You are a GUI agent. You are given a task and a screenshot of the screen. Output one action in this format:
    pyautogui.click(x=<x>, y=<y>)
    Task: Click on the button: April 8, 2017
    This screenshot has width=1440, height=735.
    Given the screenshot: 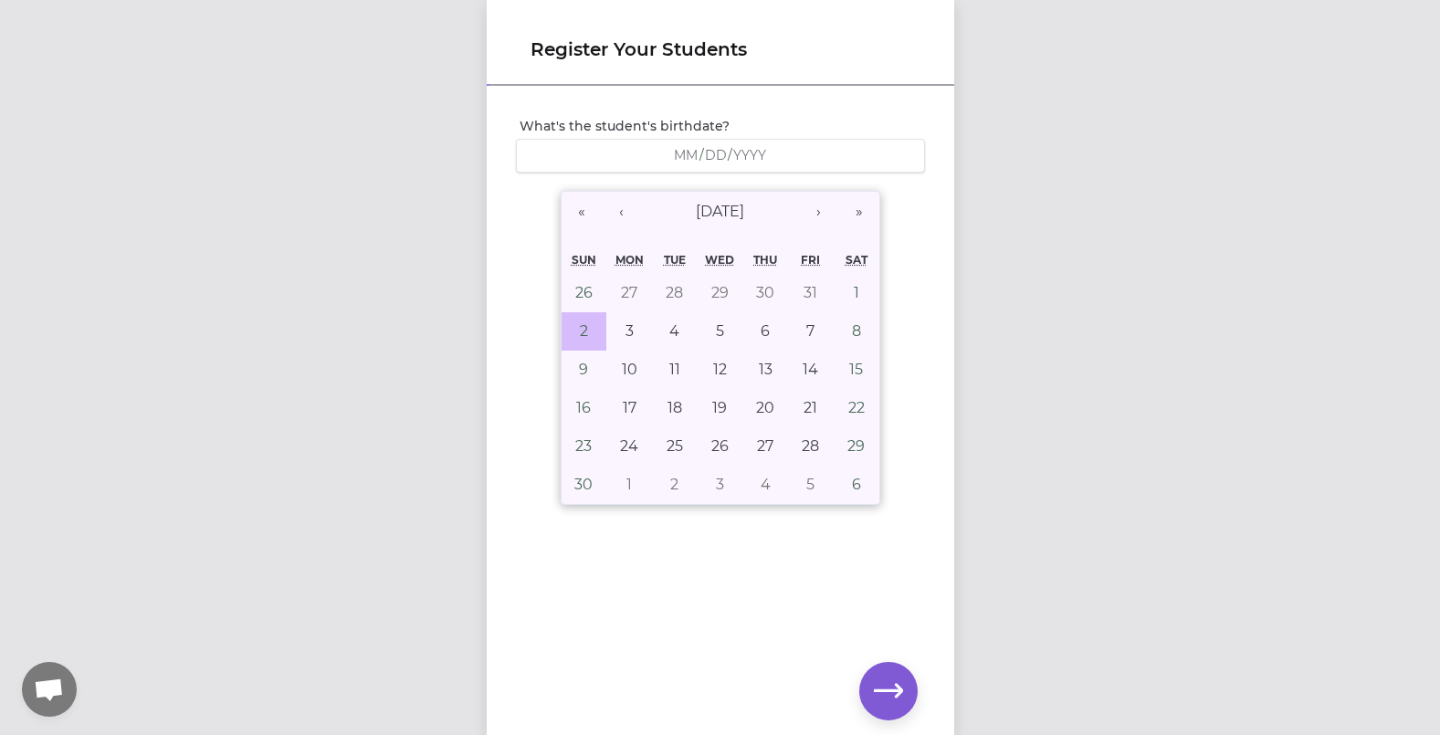 What is the action you would take?
    pyautogui.click(x=857, y=332)
    